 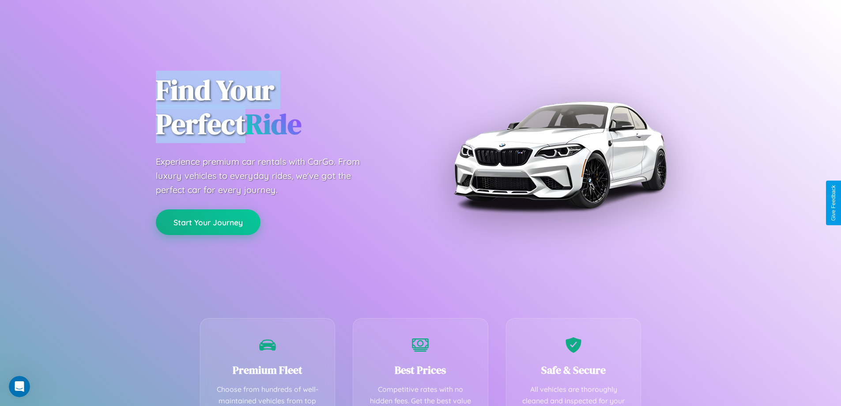 I want to click on p: Experience premium car rentals with CarGo. From luxury vehicles to everyday rides, we've got the ..., so click(x=266, y=176).